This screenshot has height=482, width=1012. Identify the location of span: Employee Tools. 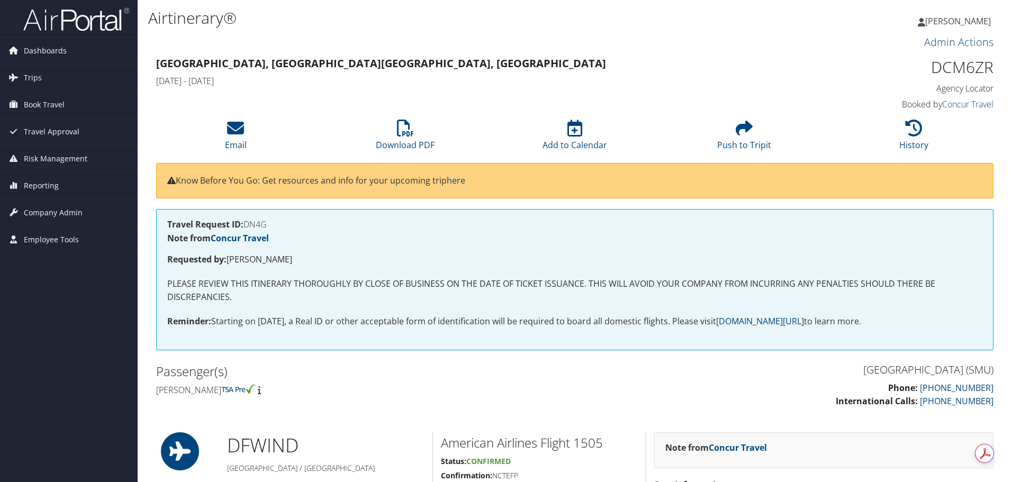
(51, 240).